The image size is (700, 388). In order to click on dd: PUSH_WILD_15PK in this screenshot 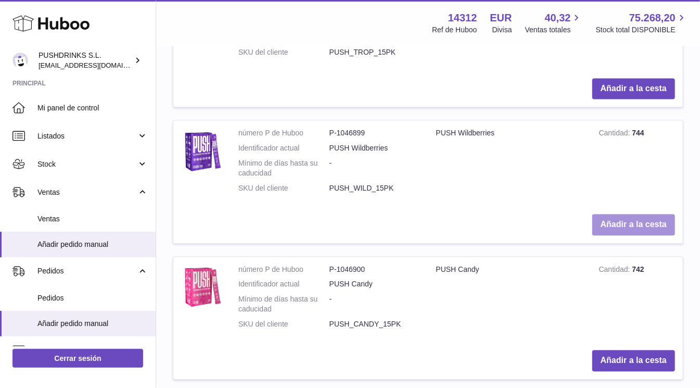, I will do `click(375, 188)`.